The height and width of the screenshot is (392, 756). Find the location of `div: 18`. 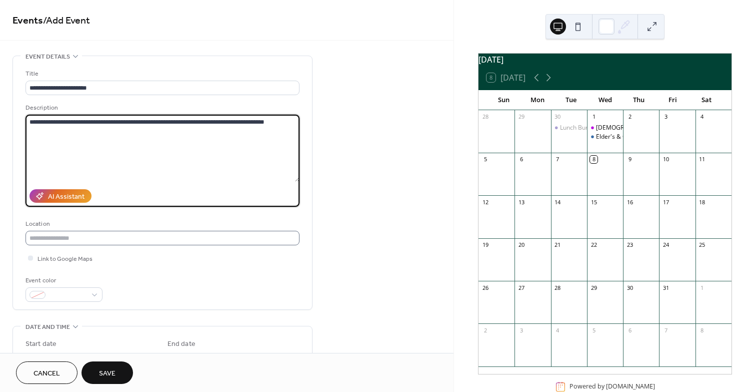

div: 18 is located at coordinates (702, 202).